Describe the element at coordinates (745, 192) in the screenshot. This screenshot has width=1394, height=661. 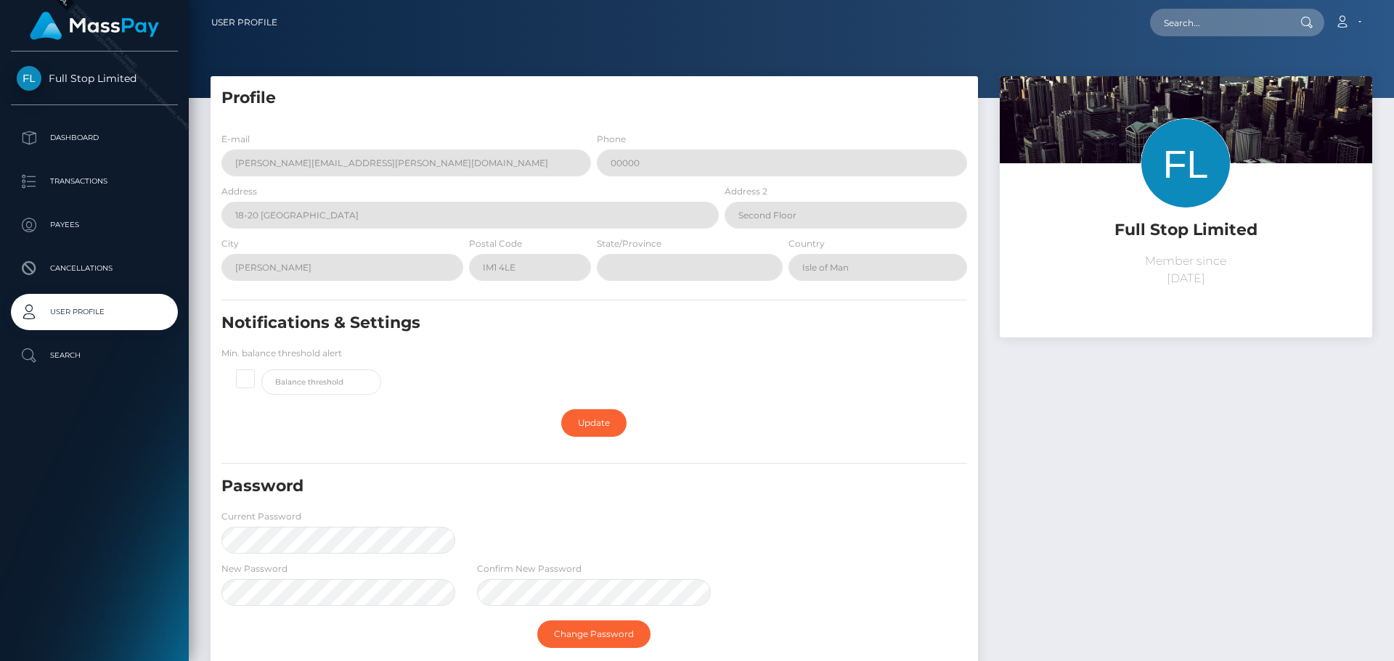
I see `label: Address 2` at that location.